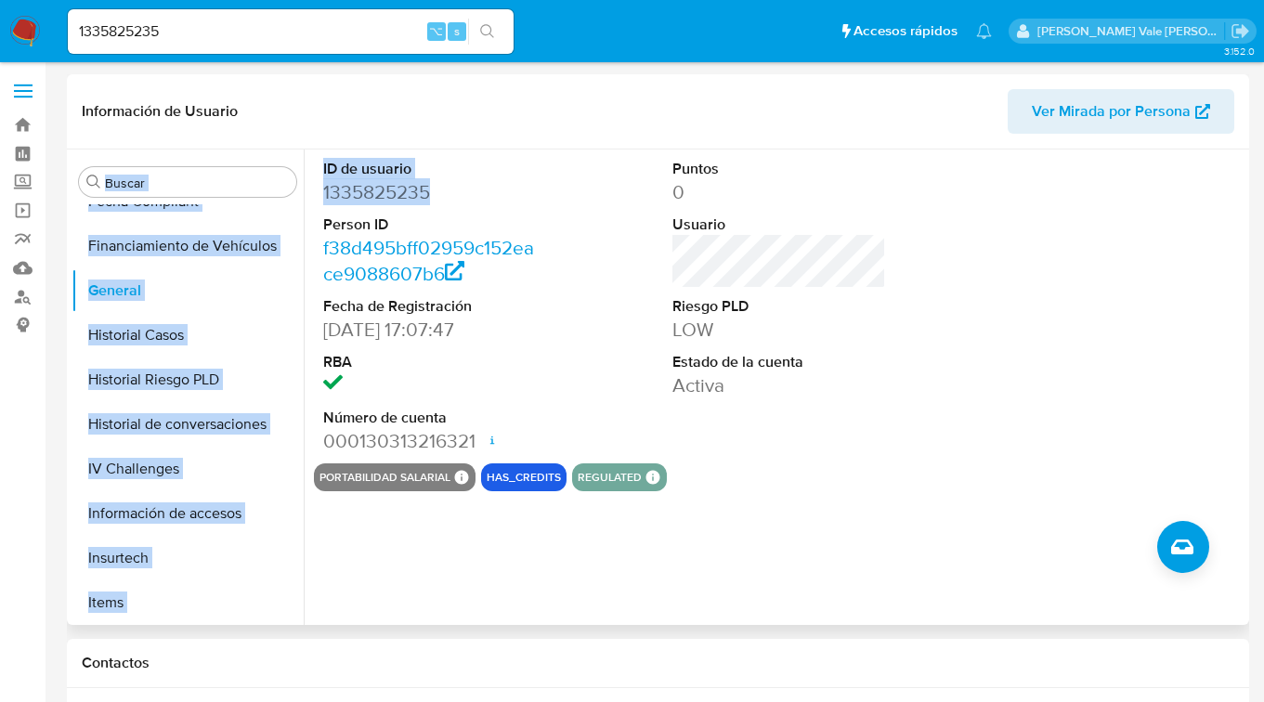  Describe the element at coordinates (779, 306) in the screenshot. I see `dt: Riesgo PLD` at that location.